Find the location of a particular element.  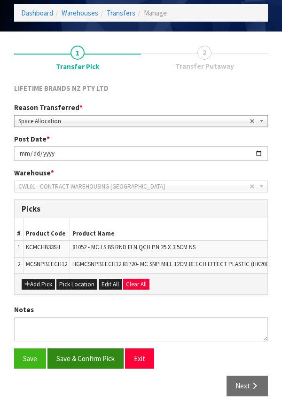

span: LIFETIME BRANDS NZ PTY LTD is located at coordinates (61, 88).